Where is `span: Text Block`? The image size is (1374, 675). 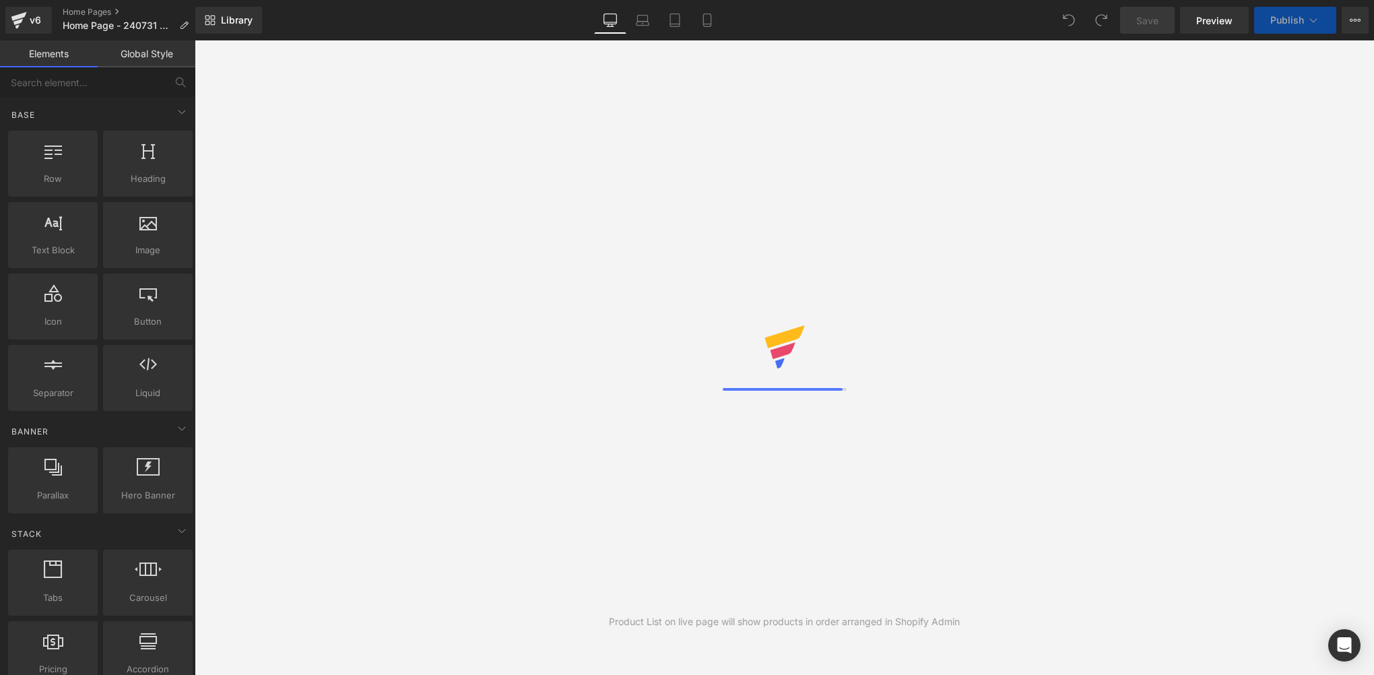
span: Text Block is located at coordinates (53, 250).